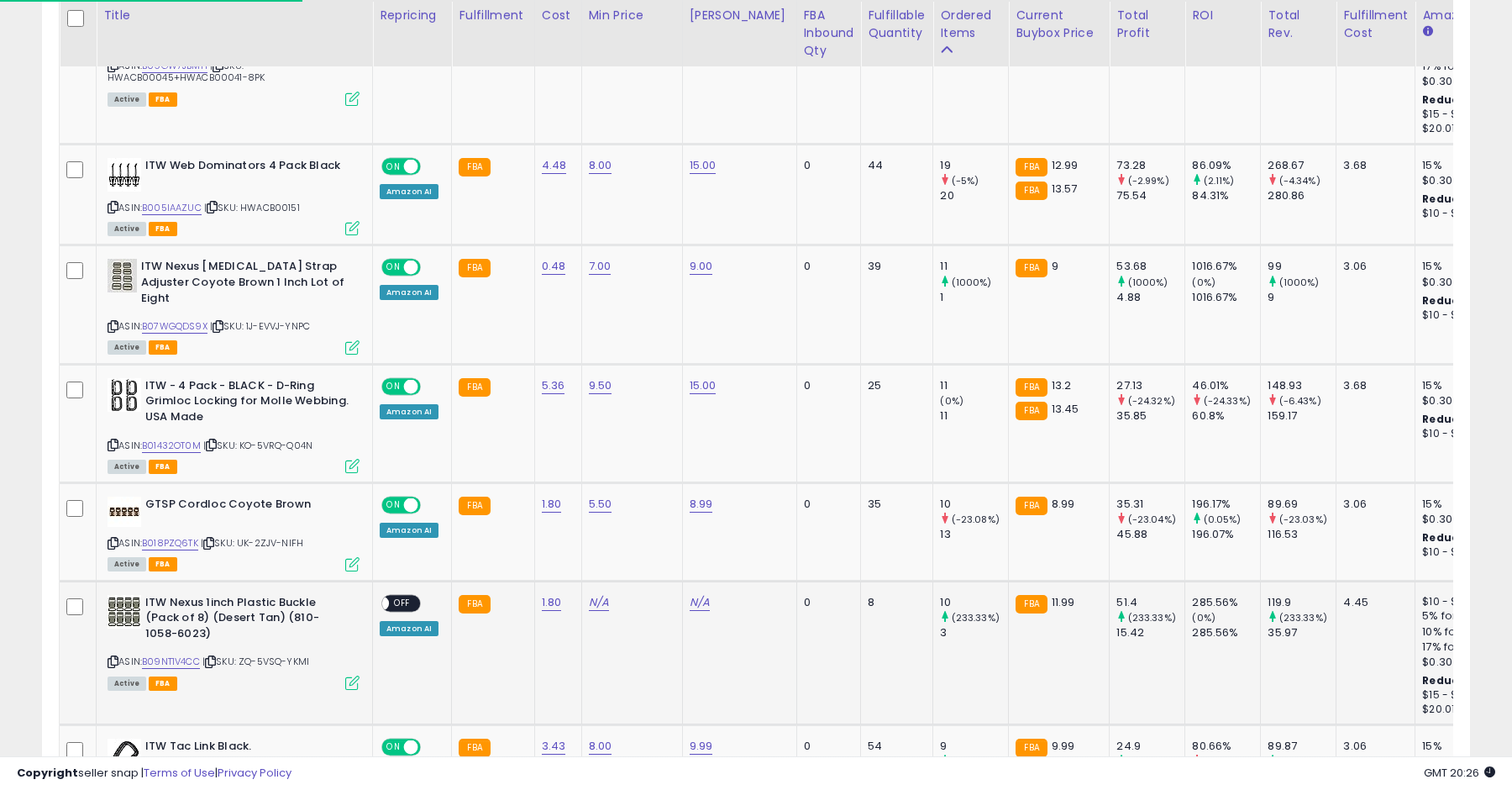 The image size is (1512, 790). Describe the element at coordinates (553, 746) in the screenshot. I see `a: 3.43` at that location.